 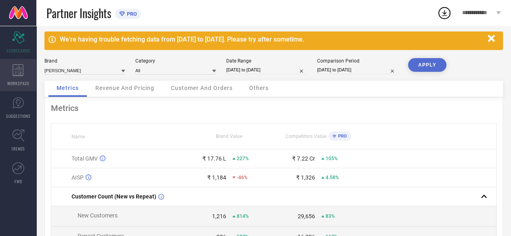 I want to click on div: Date Range, so click(x=267, y=61).